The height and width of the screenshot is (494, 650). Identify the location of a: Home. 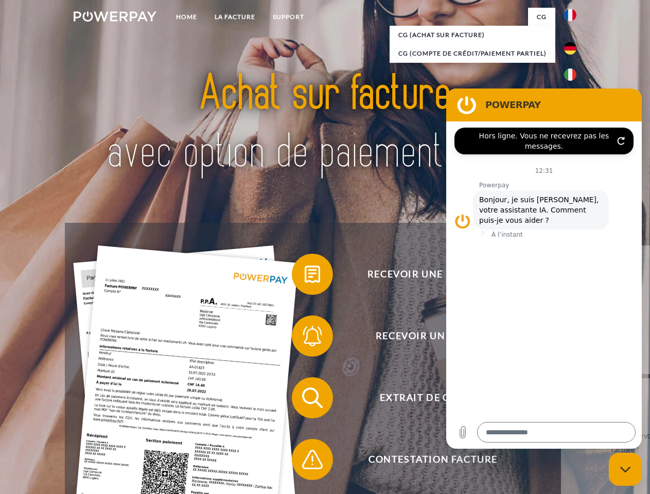
(186, 17).